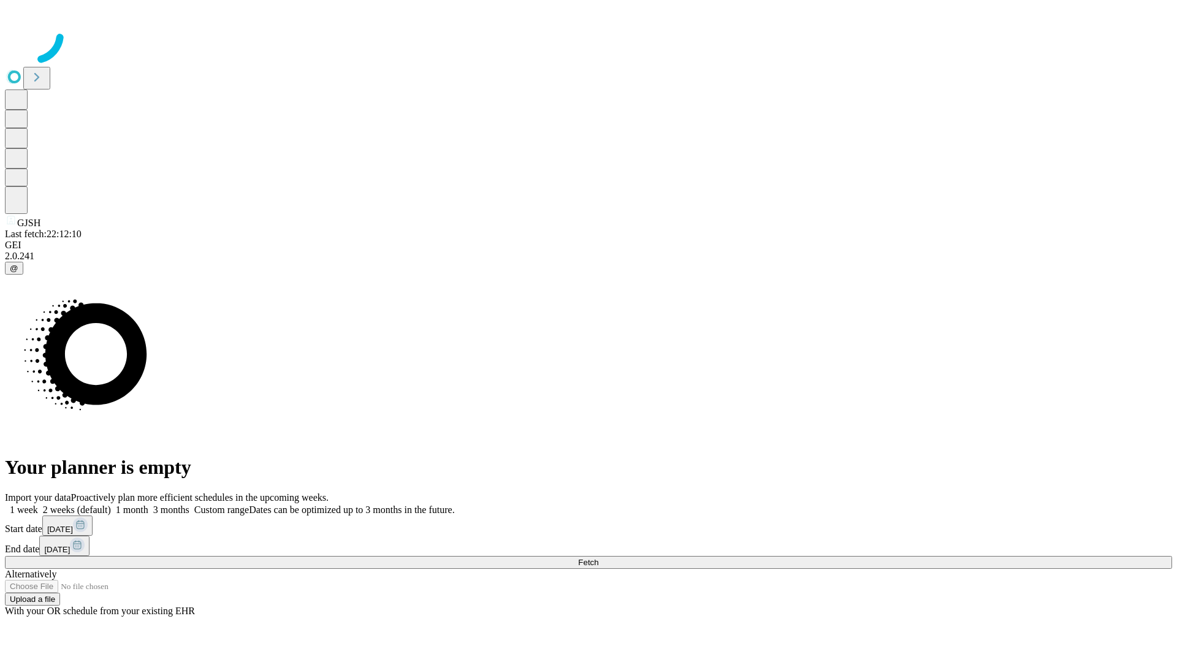 The width and height of the screenshot is (1177, 662). I want to click on button: Fetch, so click(589, 562).